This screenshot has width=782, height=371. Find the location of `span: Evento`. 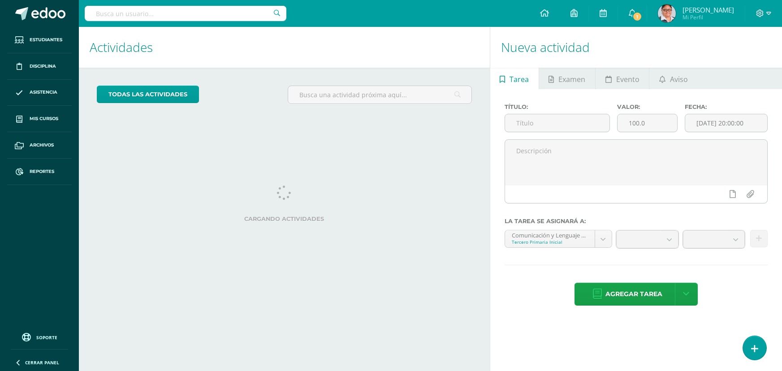

span: Evento is located at coordinates (628, 79).